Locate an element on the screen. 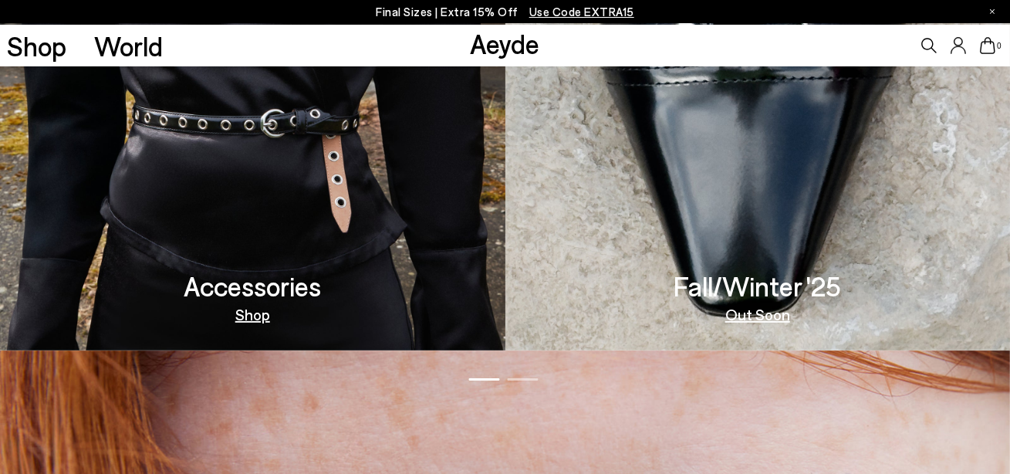 The height and width of the screenshot is (474, 1010). span: Go to slide 1 is located at coordinates (484, 379).